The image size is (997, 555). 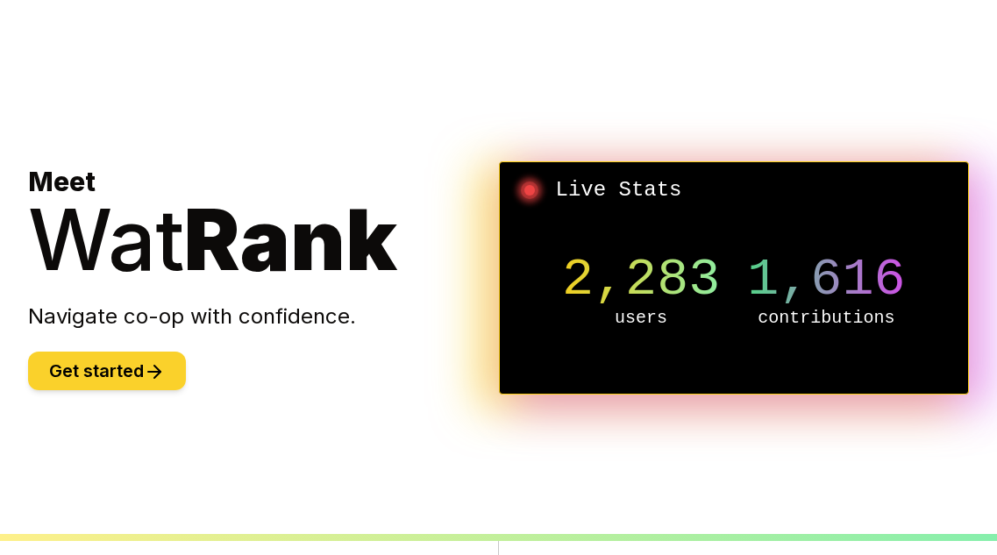 What do you see at coordinates (734, 190) in the screenshot?
I see `h2: Live Stats` at bounding box center [734, 190].